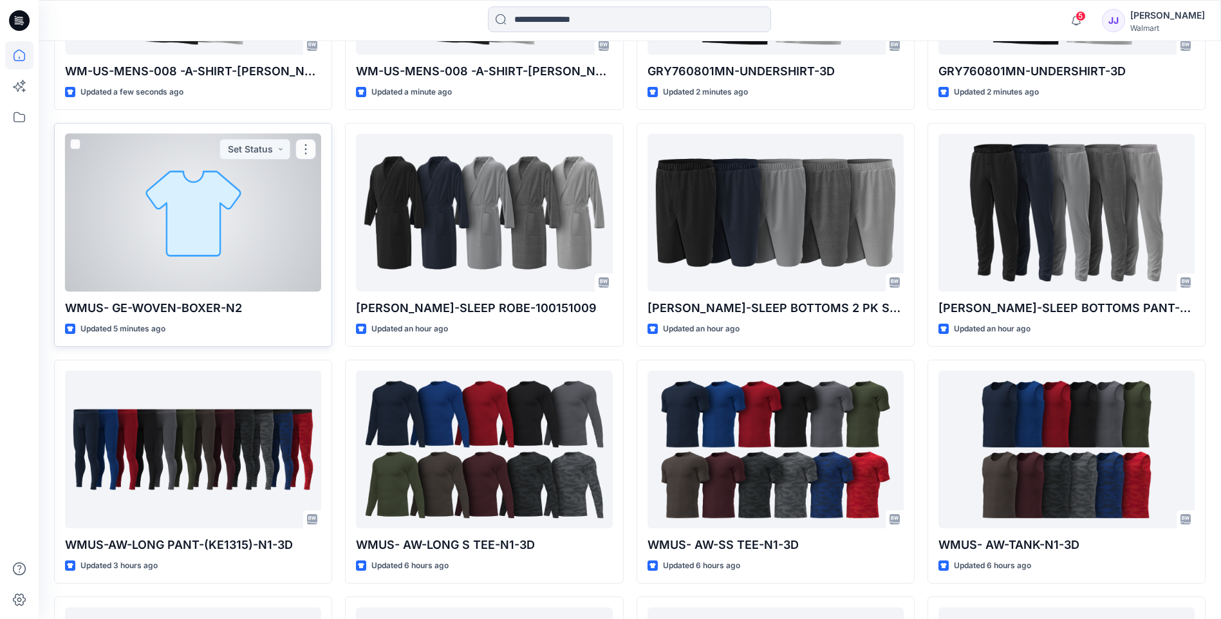 This screenshot has height=619, width=1221. What do you see at coordinates (123, 329) in the screenshot?
I see `p: Updated 5 minutes ago` at bounding box center [123, 329].